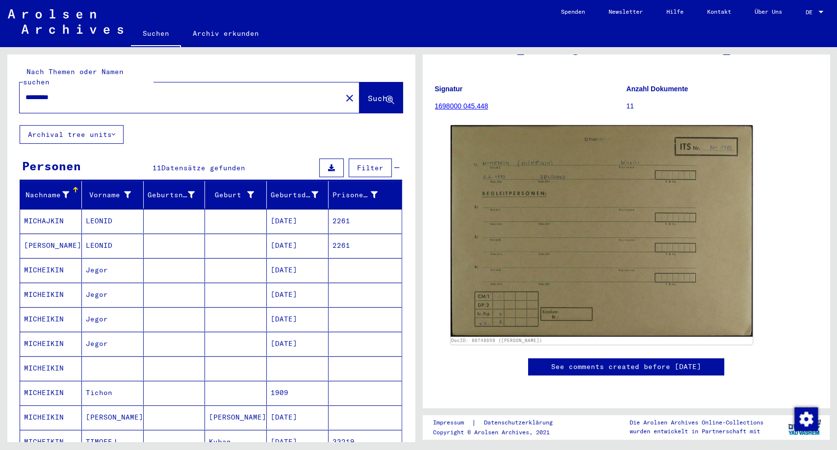 The width and height of the screenshot is (837, 450). I want to click on mat-label: Nach Themen oder Namen suchen, so click(73, 76).